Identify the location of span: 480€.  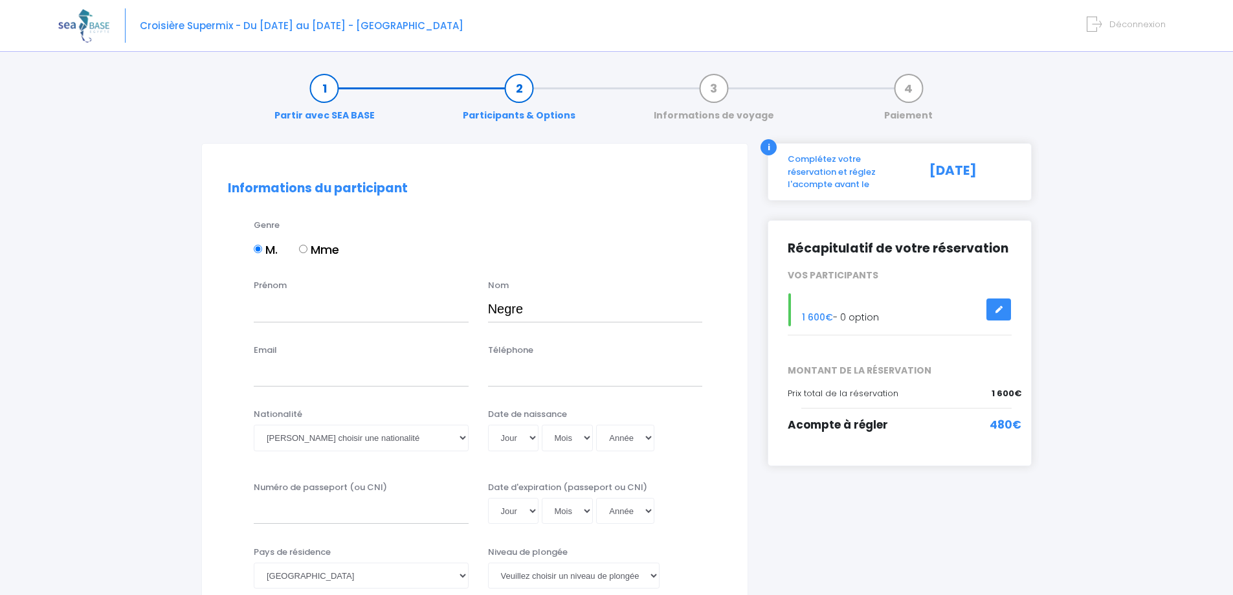
(1005, 425).